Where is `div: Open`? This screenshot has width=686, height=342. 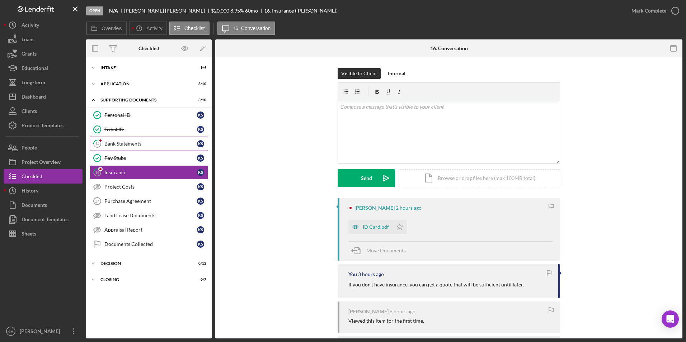 div: Open is located at coordinates (95, 11).